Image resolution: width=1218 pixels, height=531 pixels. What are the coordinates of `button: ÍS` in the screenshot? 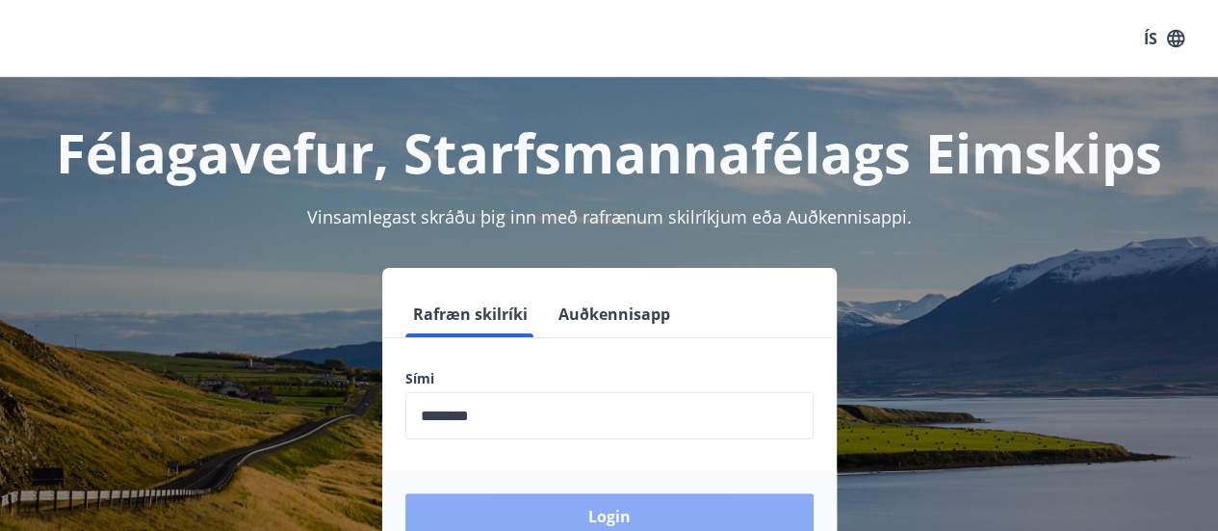 It's located at (1164, 39).